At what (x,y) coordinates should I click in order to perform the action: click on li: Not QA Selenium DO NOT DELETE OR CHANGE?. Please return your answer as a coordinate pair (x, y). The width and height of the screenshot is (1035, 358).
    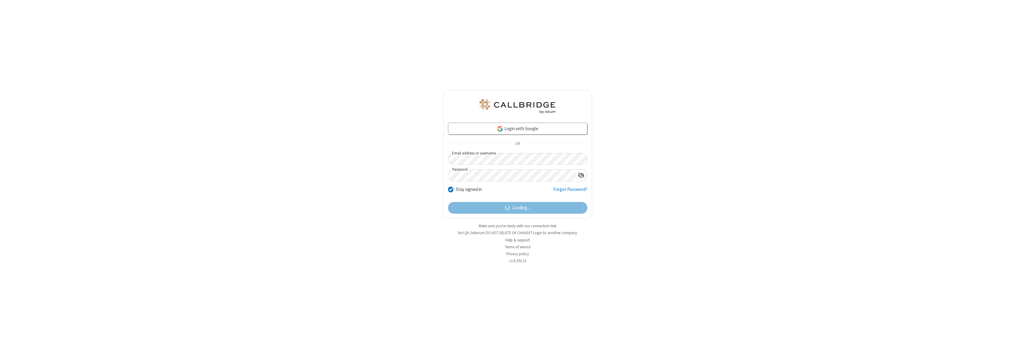
    Looking at the image, I should click on (518, 233).